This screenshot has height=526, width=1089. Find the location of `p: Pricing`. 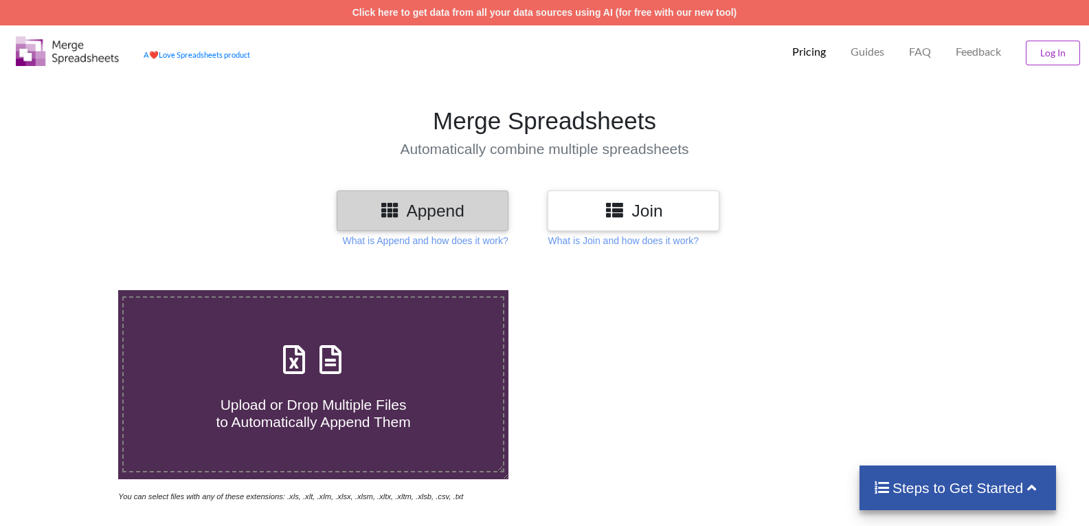

p: Pricing is located at coordinates (809, 52).